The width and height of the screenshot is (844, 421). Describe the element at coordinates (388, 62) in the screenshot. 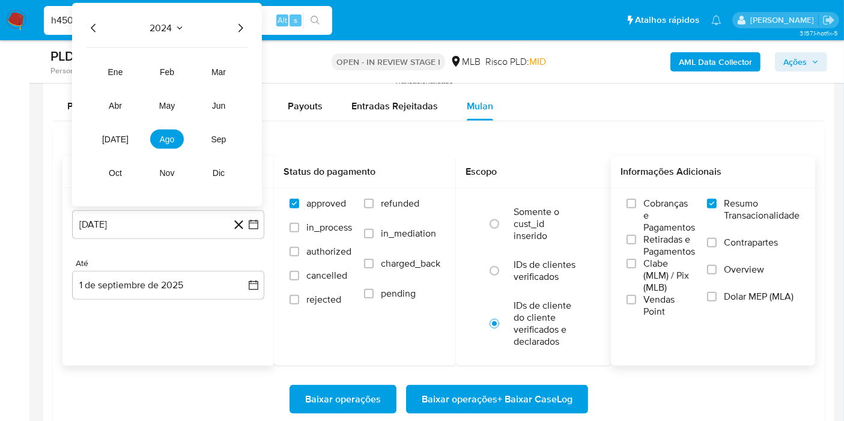

I see `p: OPEN - IN REVIEW STAGE I` at that location.